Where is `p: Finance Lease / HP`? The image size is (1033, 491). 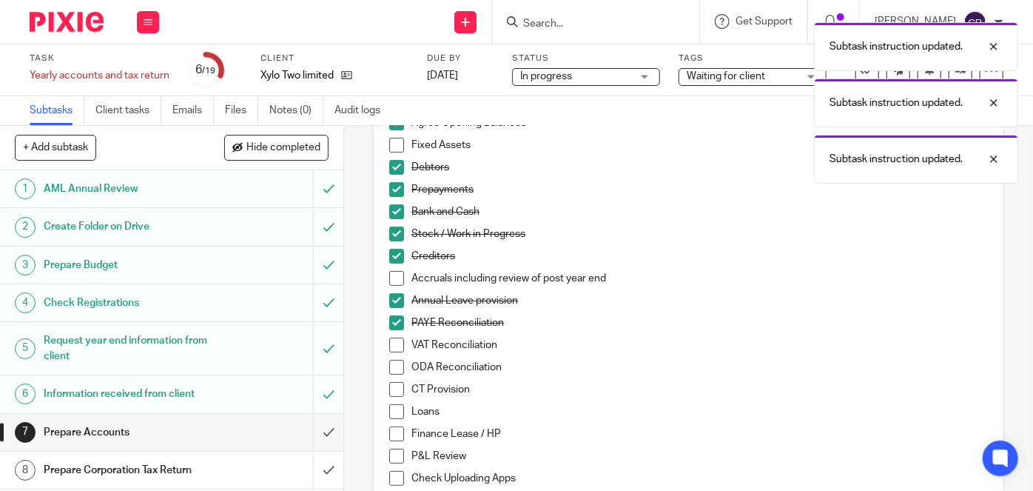
p: Finance Lease / HP is located at coordinates (700, 434).